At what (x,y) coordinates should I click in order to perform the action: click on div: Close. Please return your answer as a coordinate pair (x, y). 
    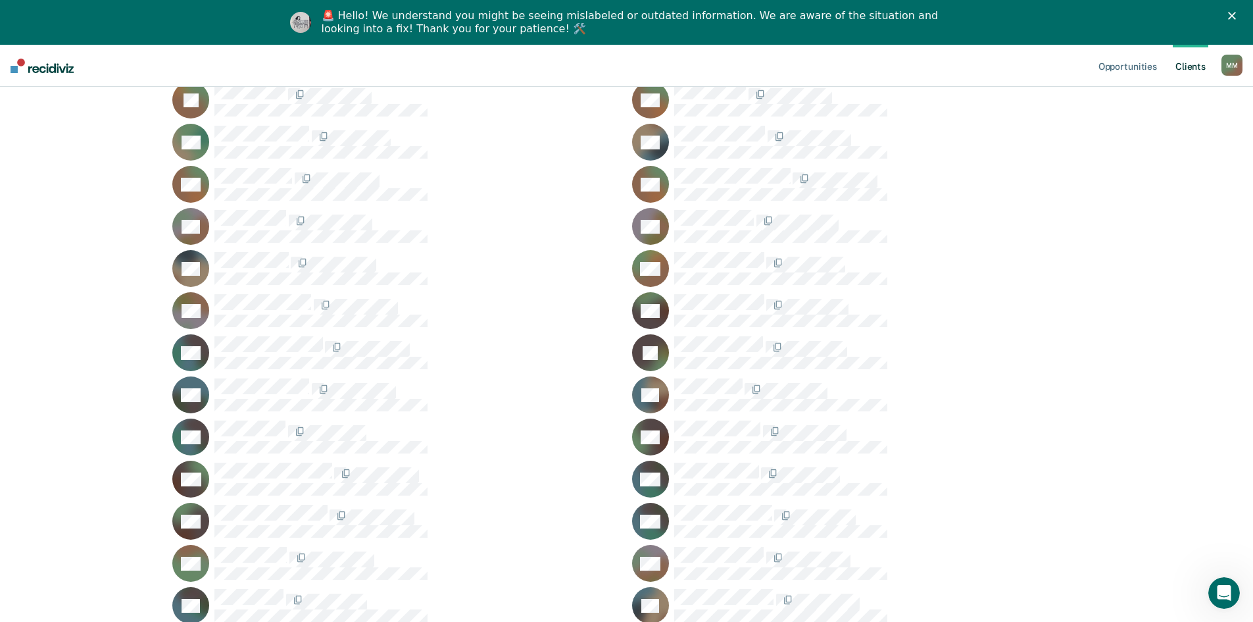
    Looking at the image, I should click on (1235, 16).